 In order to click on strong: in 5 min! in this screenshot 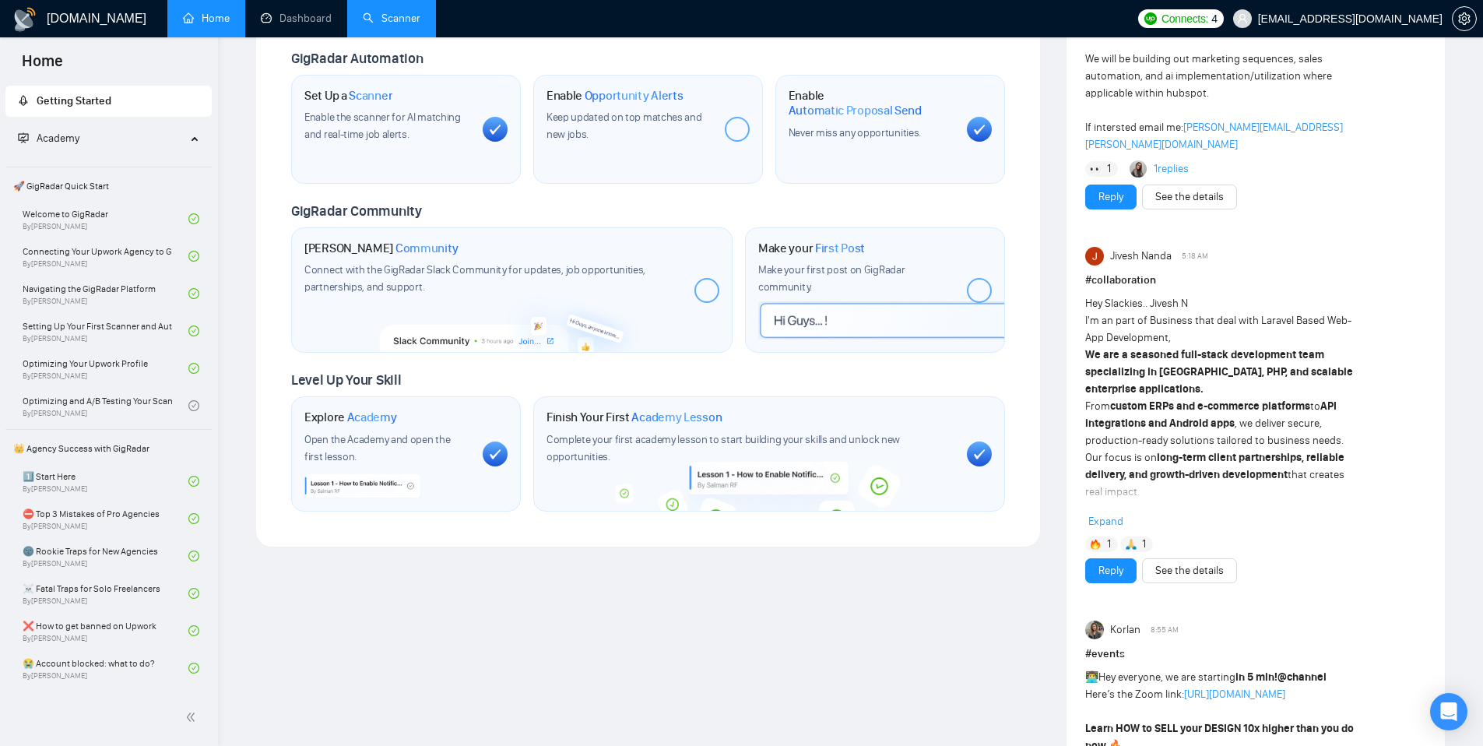, I will do `click(1281, 677)`.